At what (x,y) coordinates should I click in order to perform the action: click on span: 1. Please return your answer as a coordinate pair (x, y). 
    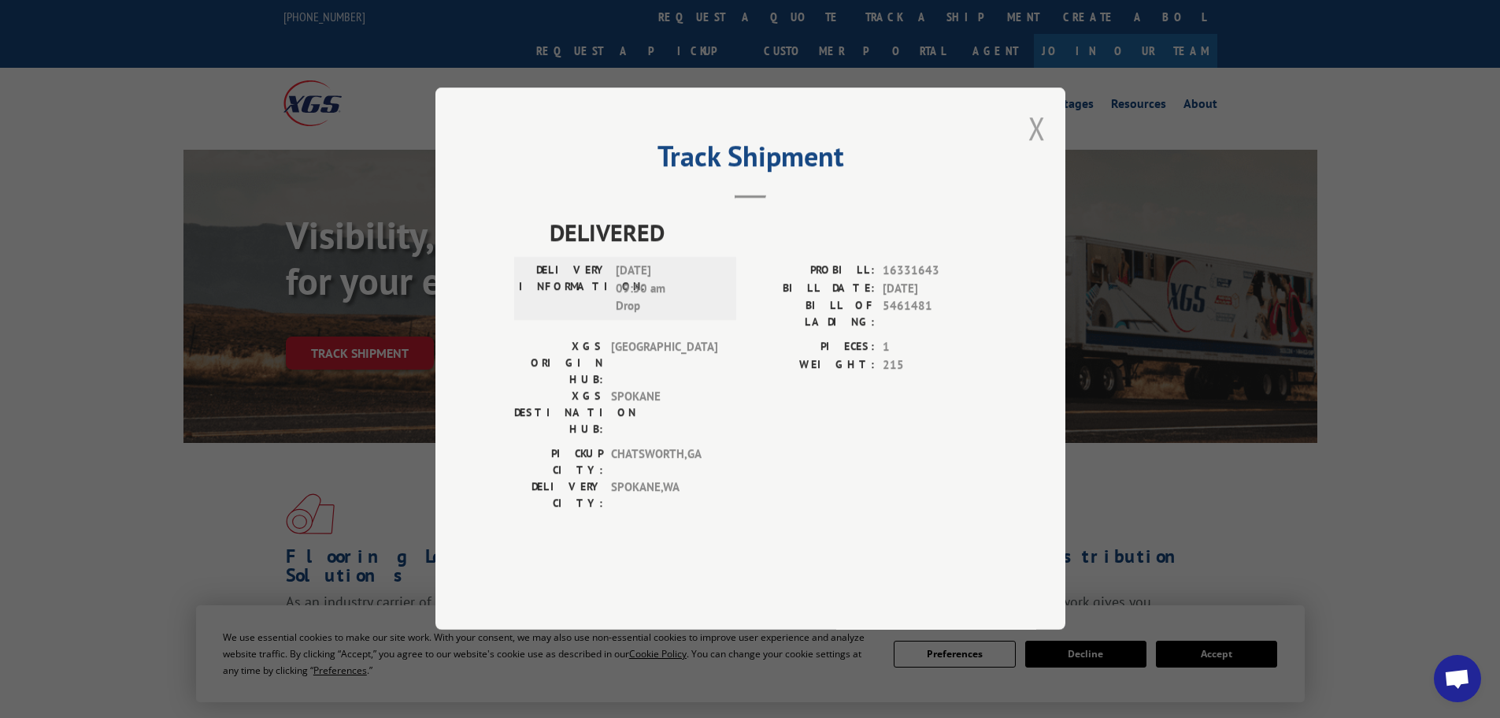
    Looking at the image, I should click on (935, 347).